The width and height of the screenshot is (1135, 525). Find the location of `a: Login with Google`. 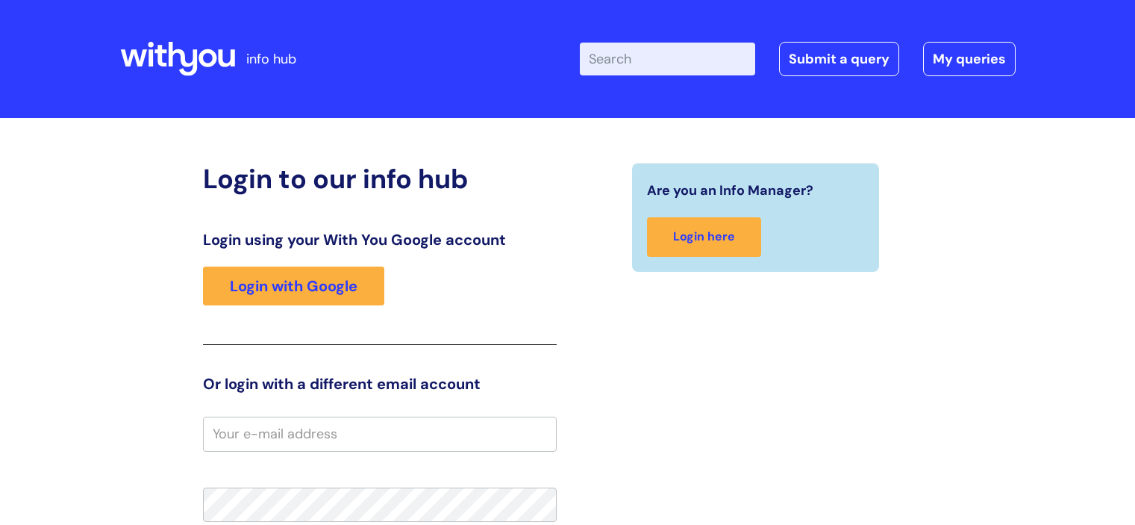

a: Login with Google is located at coordinates (293, 286).